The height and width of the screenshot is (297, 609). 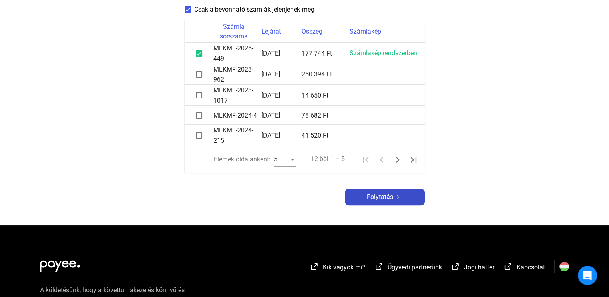 I want to click on font: Folytatás, so click(x=380, y=197).